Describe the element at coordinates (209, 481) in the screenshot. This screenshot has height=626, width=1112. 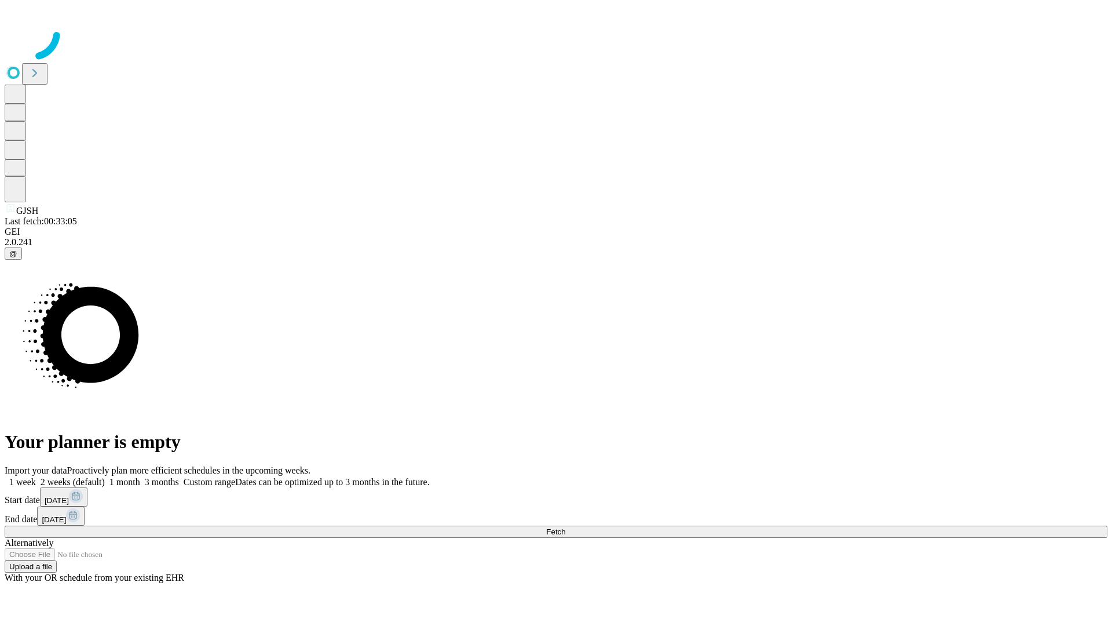
I see `span: Custom range` at that location.